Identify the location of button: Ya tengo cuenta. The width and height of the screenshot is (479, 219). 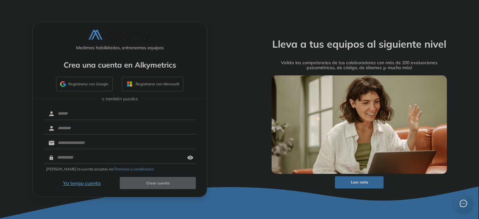
(82, 183).